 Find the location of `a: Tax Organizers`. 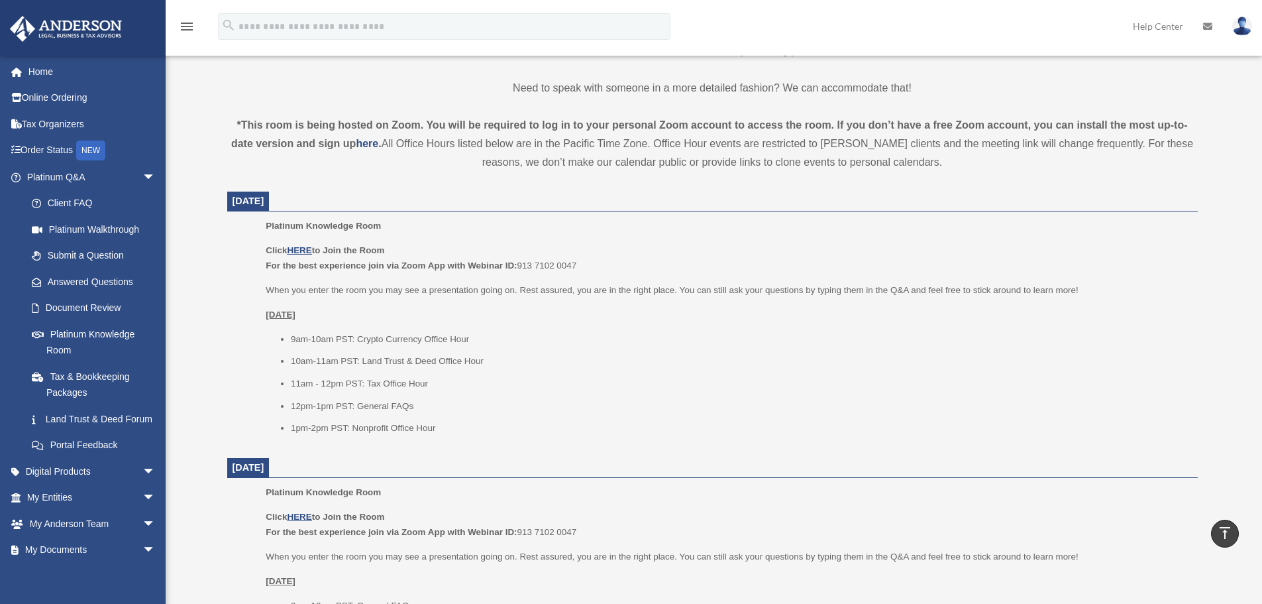

a: Tax Organizers is located at coordinates (92, 124).